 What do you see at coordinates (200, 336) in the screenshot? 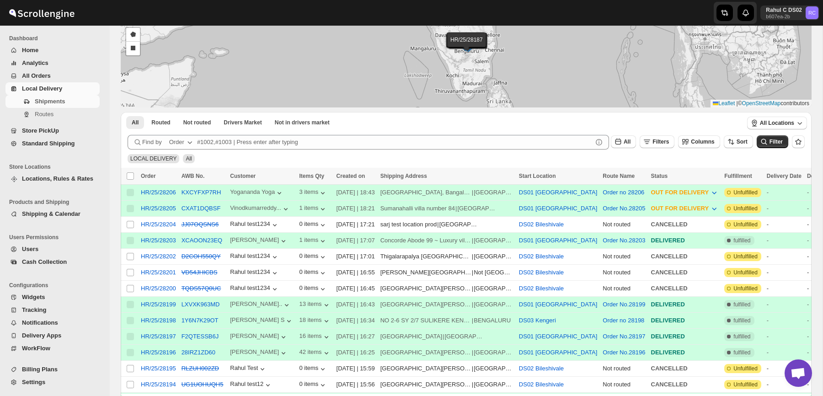
I see `button: F2QTESSB6J` at bounding box center [200, 336].